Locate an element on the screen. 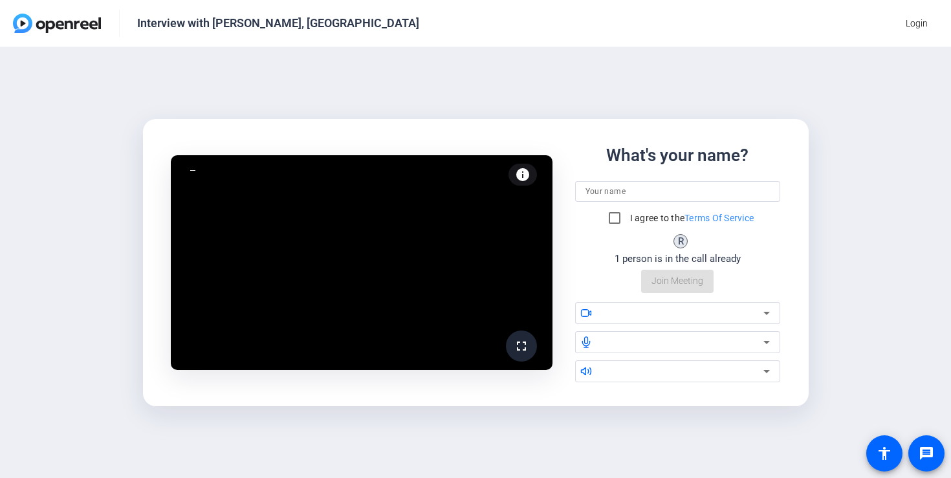 This screenshot has height=478, width=951. mat-icon: accessibility is located at coordinates (884, 453).